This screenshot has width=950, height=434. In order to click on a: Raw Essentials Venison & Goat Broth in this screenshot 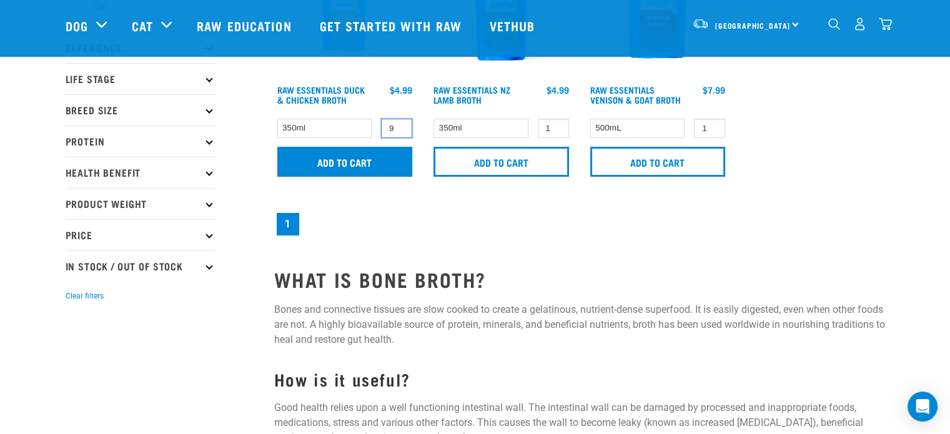, I will do `click(635, 94)`.